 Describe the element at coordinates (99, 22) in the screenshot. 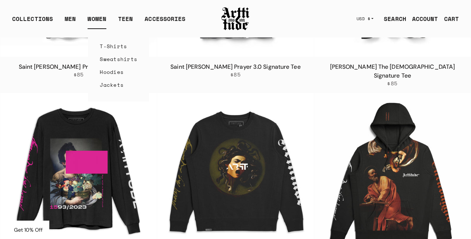

I see `ul: Main navigation` at that location.